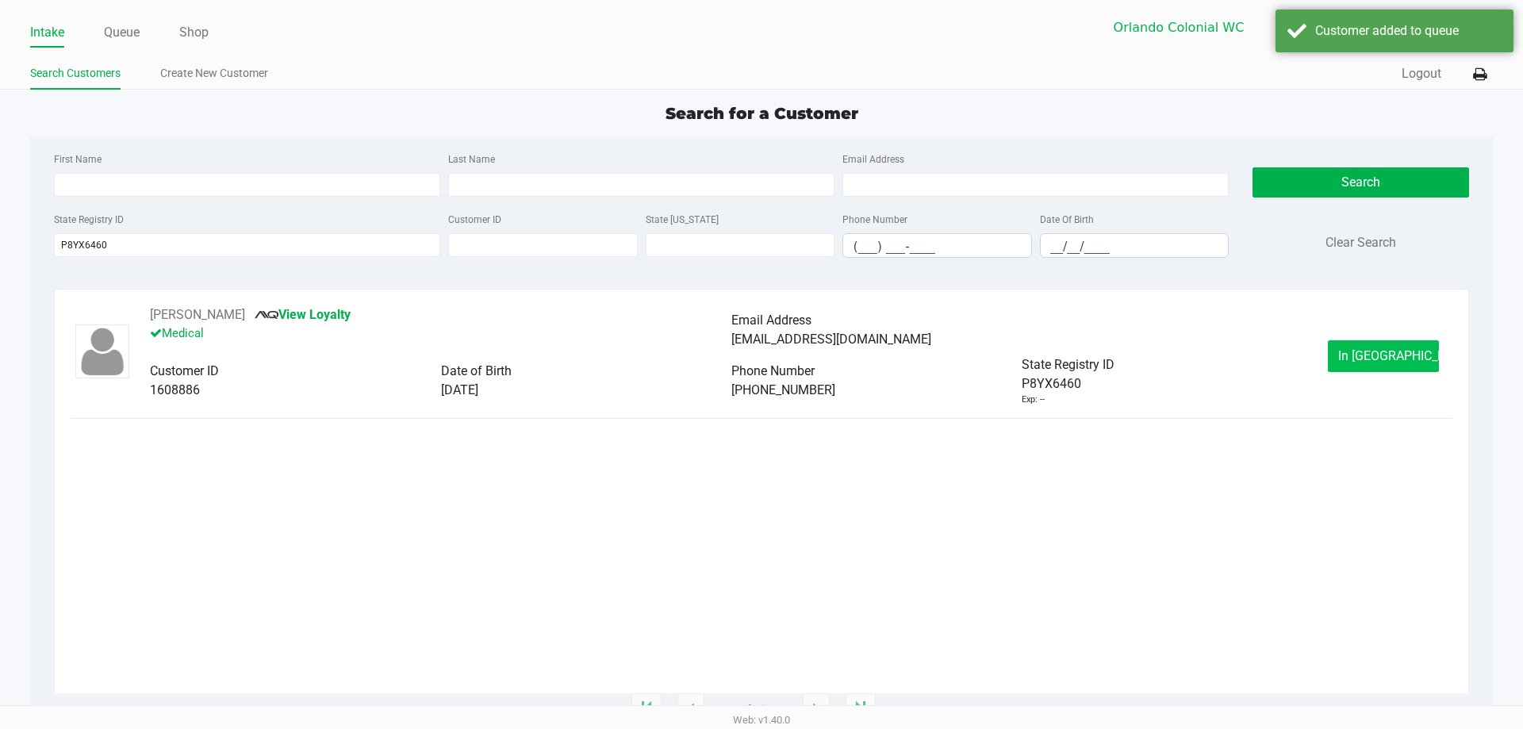 The height and width of the screenshot is (729, 1523). Describe the element at coordinates (474, 220) in the screenshot. I see `label: Customer ID` at that location.